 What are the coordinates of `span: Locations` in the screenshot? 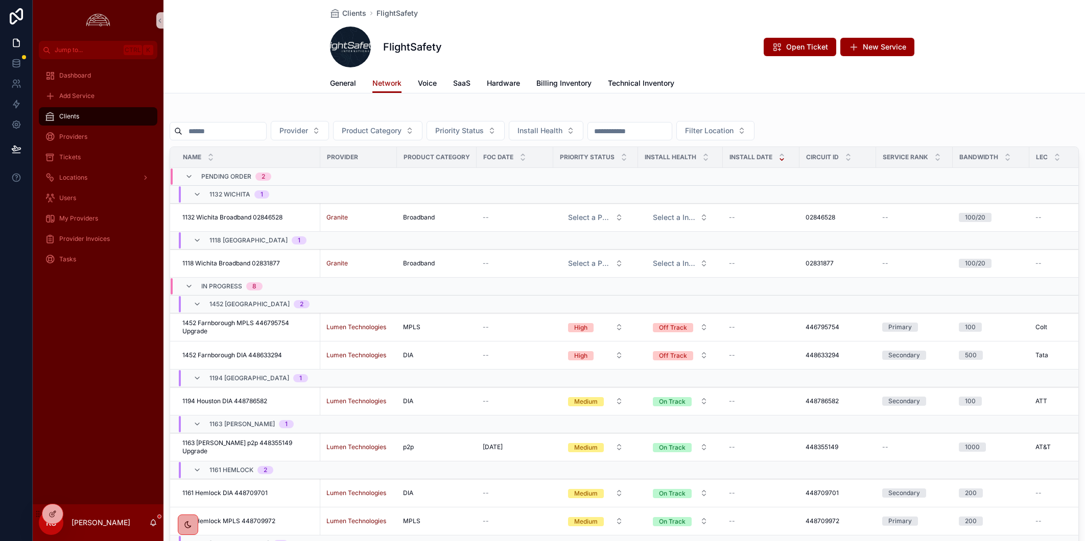 It's located at (73, 178).